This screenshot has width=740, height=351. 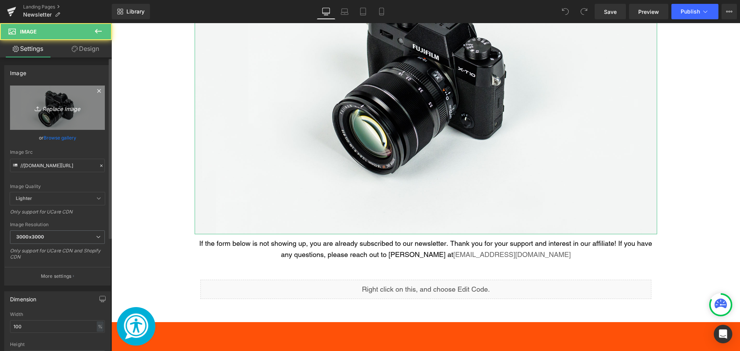 I want to click on div: Image Quality, so click(x=57, y=186).